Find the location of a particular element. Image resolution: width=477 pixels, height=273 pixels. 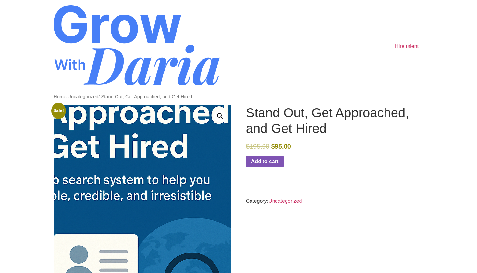

bdi: 95.00 is located at coordinates (281, 146).